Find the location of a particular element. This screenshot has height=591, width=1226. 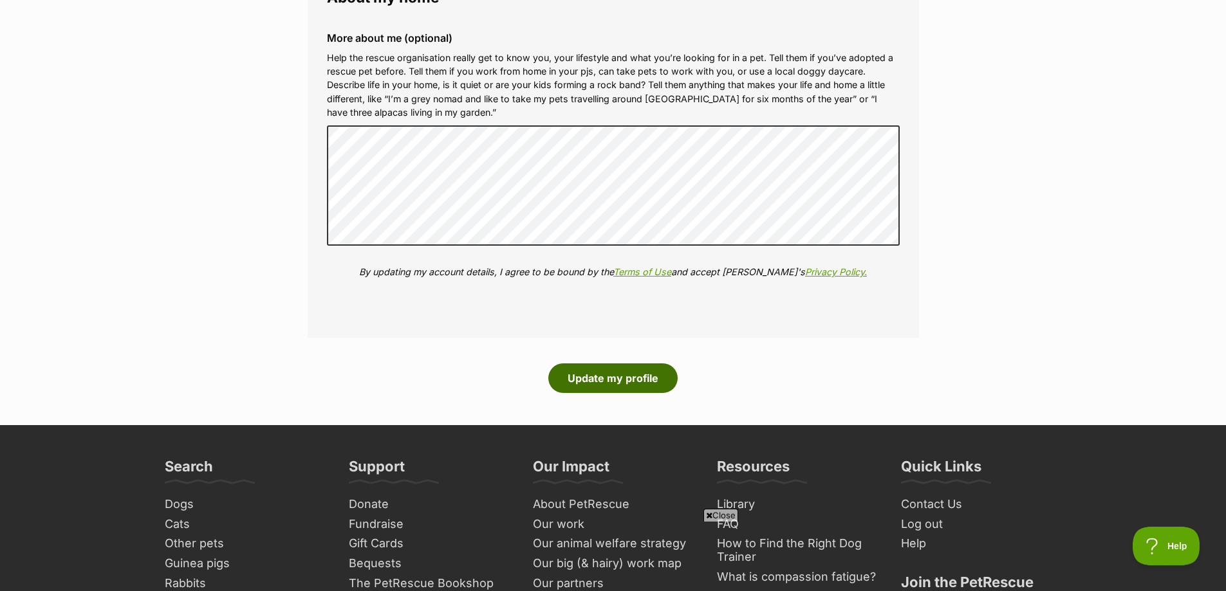

a: Dogs is located at coordinates (245, 504).